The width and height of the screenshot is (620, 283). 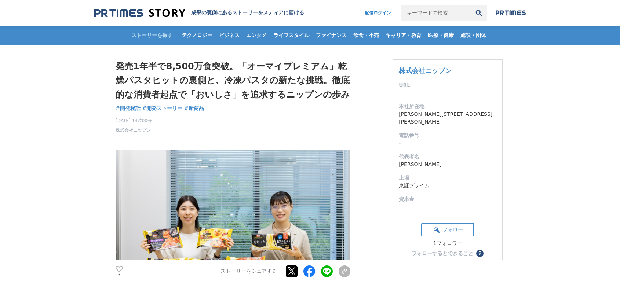 I want to click on a: 医療・健康, so click(x=441, y=35).